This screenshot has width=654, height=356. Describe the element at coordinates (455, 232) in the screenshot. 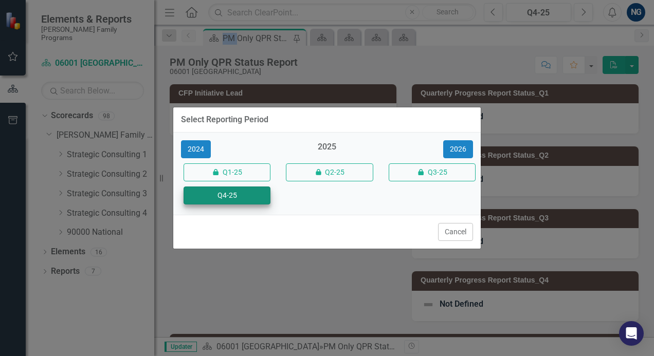

I see `button: Cancel` at that location.